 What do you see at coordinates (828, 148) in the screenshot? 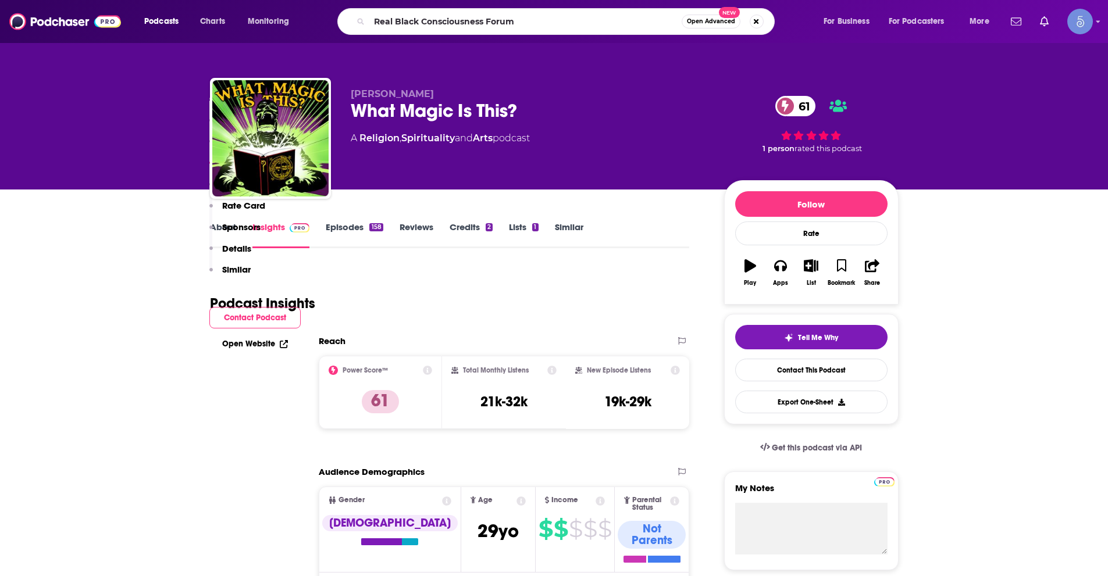
I see `span: rated this podcast` at bounding box center [828, 148].